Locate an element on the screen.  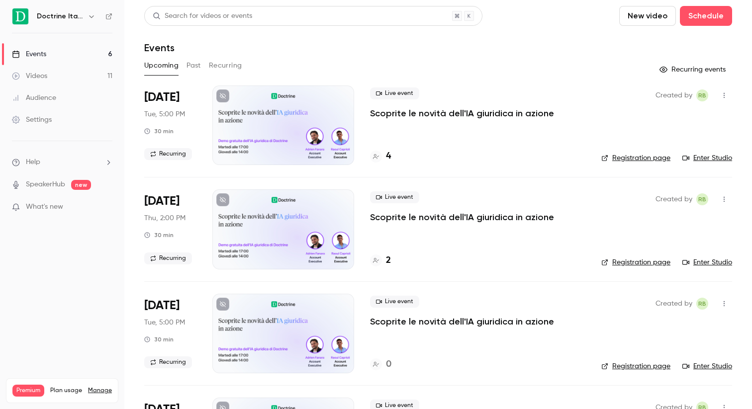
div: Search for videos or events is located at coordinates (202, 16).